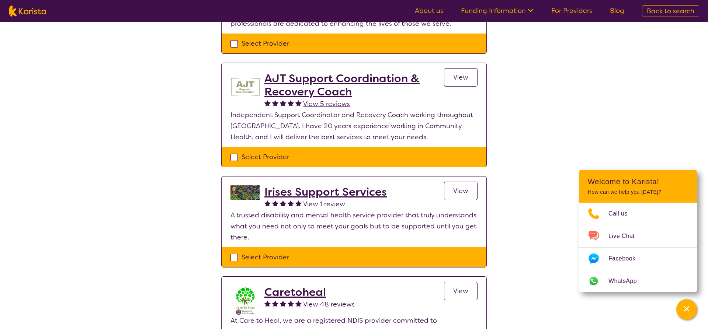 Image resolution: width=708 pixels, height=329 pixels. I want to click on a: Caretoheal, so click(309, 292).